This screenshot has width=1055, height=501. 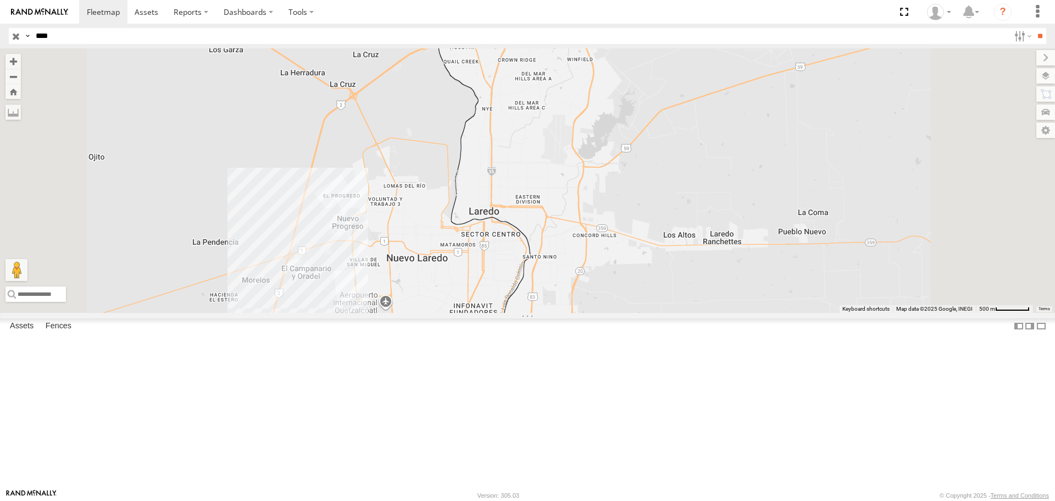 I want to click on img: rand-logo.svg, so click(x=40, y=12).